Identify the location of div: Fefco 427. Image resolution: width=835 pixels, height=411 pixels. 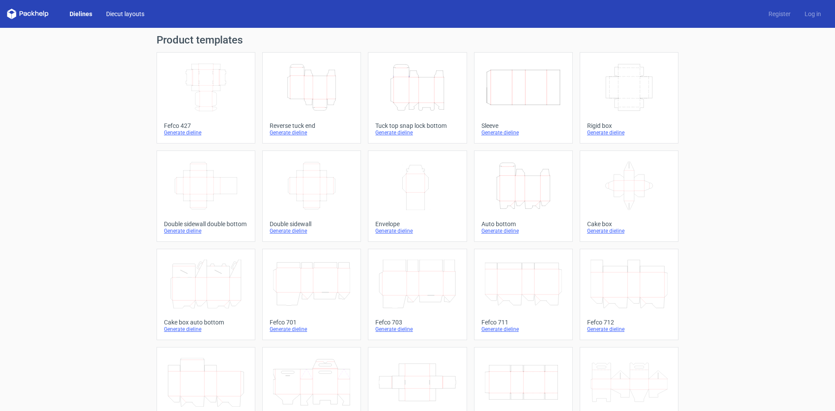
(206, 126).